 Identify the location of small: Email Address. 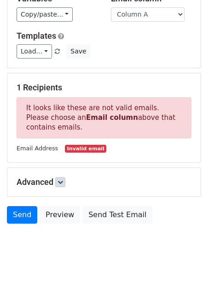
(37, 148).